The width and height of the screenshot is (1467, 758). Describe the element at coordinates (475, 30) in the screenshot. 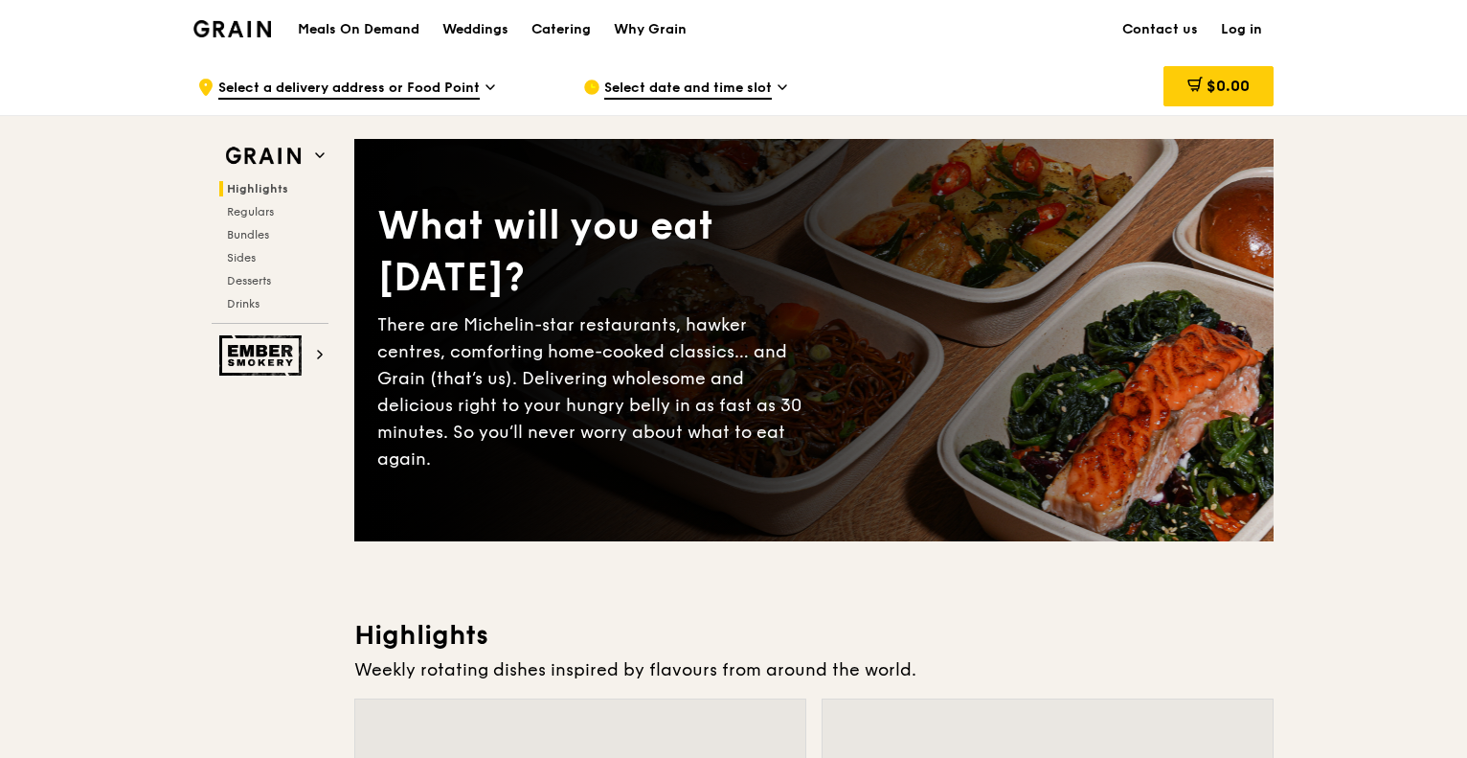

I see `div: Weddings` at that location.